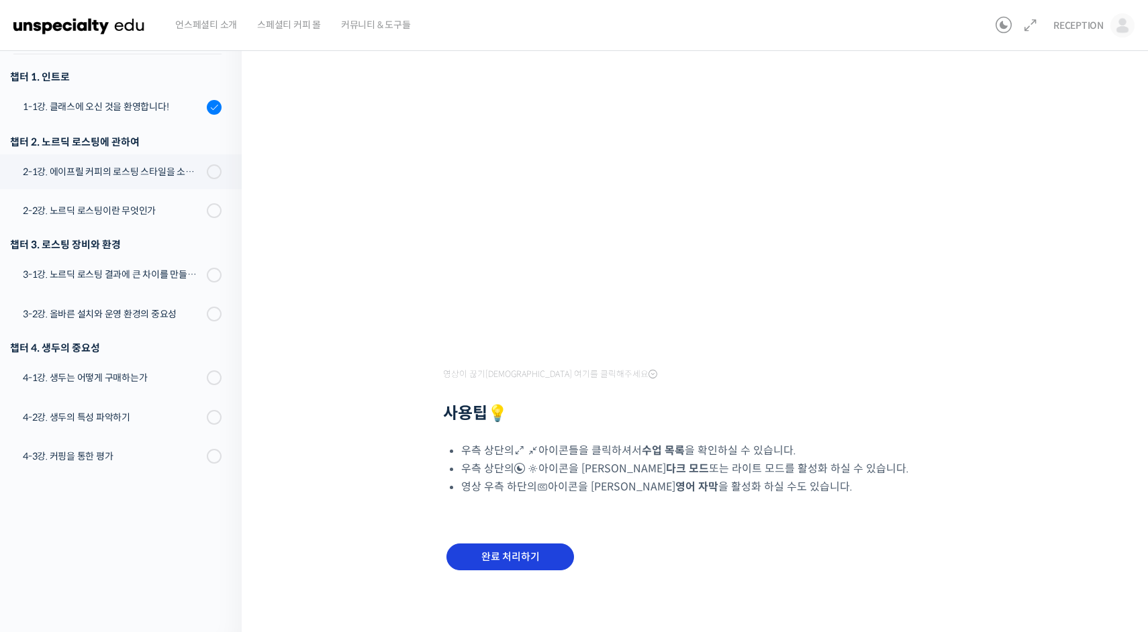  What do you see at coordinates (113, 211) in the screenshot?
I see `div: 2-2강. 노르딕 로스팅이란 무엇인가` at bounding box center [113, 211].